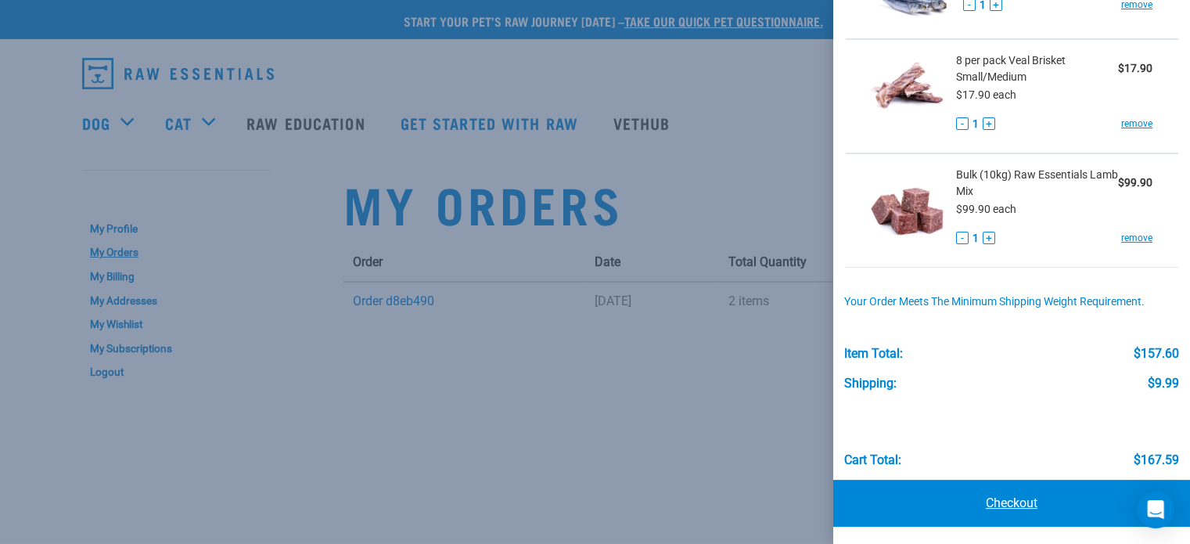 The width and height of the screenshot is (1190, 544). I want to click on img: Veal Brisket Small/Medium, so click(907, 92).